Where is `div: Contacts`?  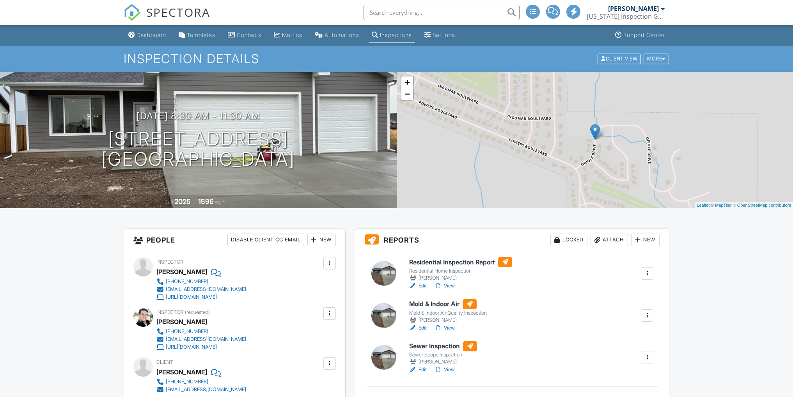 div: Contacts is located at coordinates (249, 35).